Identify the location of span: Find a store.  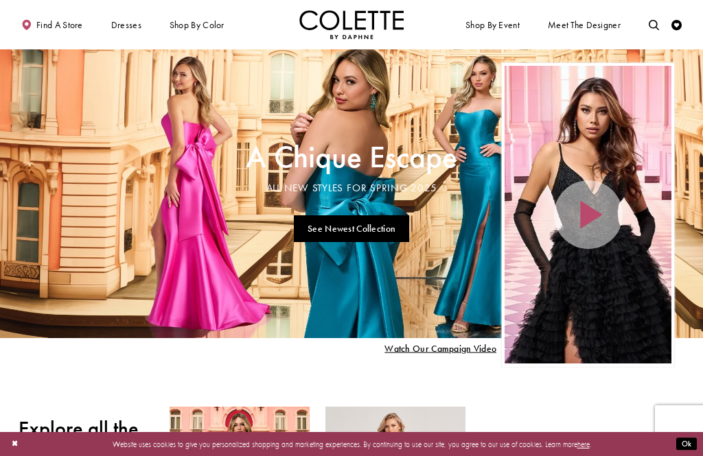
(60, 25).